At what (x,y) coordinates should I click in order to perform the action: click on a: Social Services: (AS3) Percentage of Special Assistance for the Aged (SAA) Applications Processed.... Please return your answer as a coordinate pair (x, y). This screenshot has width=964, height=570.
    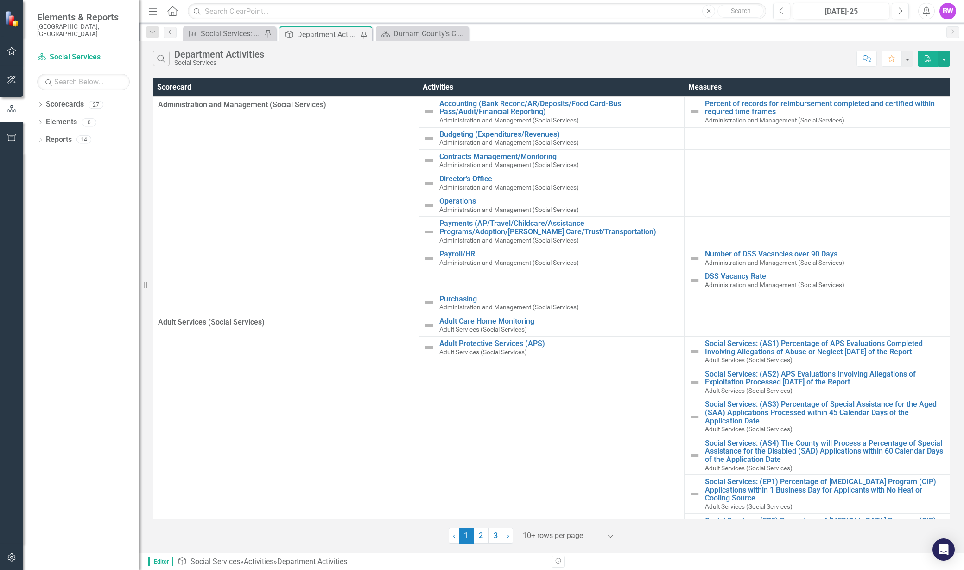
    Looking at the image, I should click on (825, 412).